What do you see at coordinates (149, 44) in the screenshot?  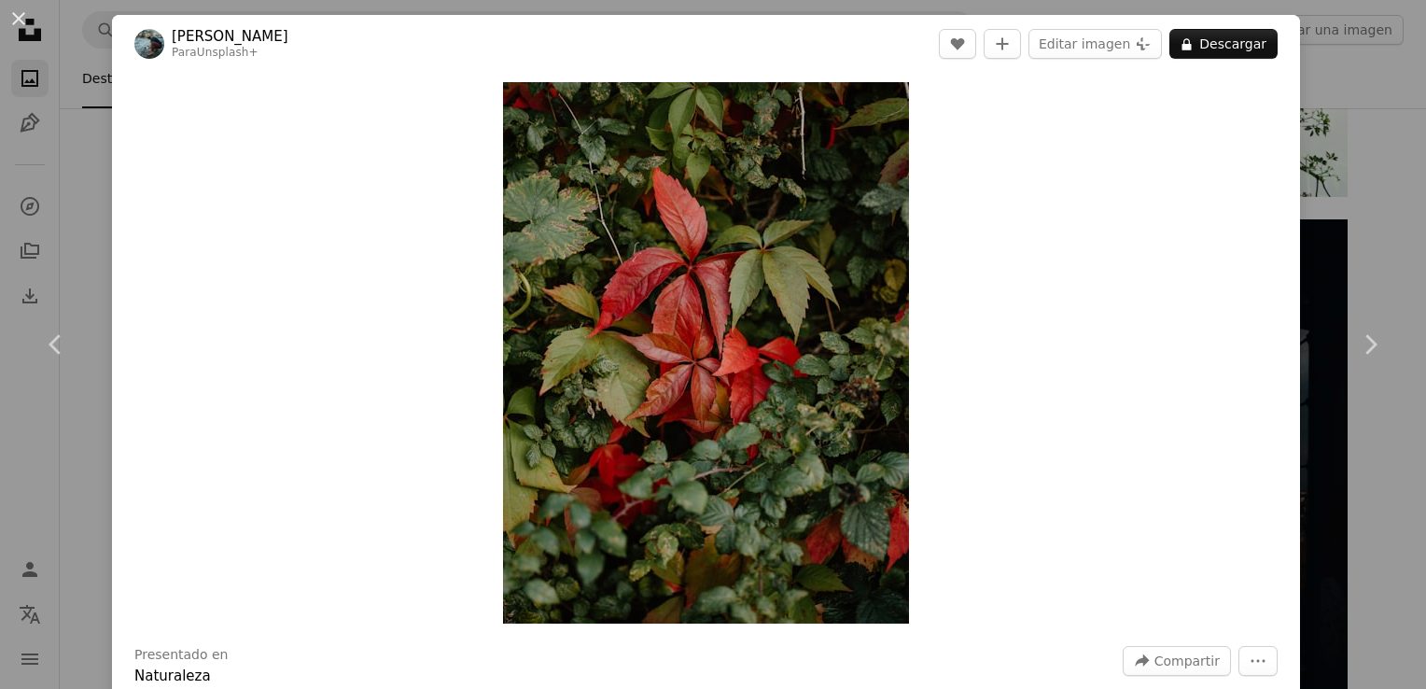 I see `img: Ve al perfil de Annie Spratt` at bounding box center [149, 44].